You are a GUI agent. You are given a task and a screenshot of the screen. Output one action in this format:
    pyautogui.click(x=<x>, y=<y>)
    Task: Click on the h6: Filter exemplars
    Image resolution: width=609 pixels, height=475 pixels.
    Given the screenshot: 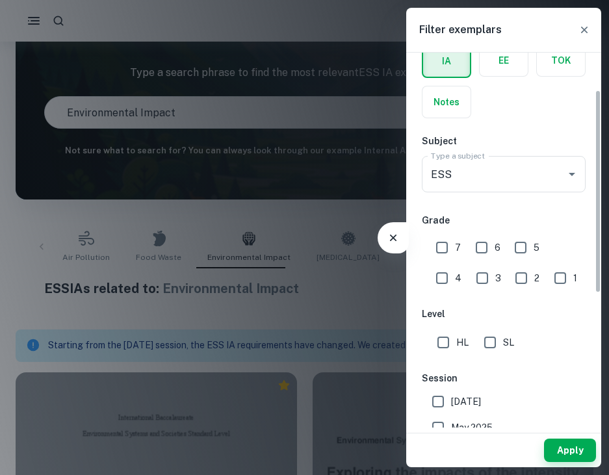 What is the action you would take?
    pyautogui.click(x=460, y=30)
    